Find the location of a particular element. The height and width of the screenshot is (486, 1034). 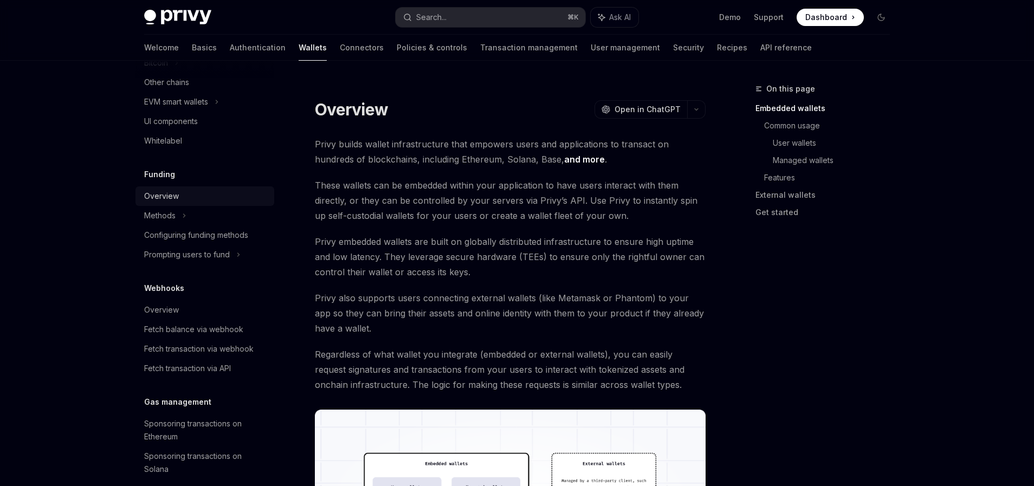

div: Configuring funding methods is located at coordinates (196, 235).